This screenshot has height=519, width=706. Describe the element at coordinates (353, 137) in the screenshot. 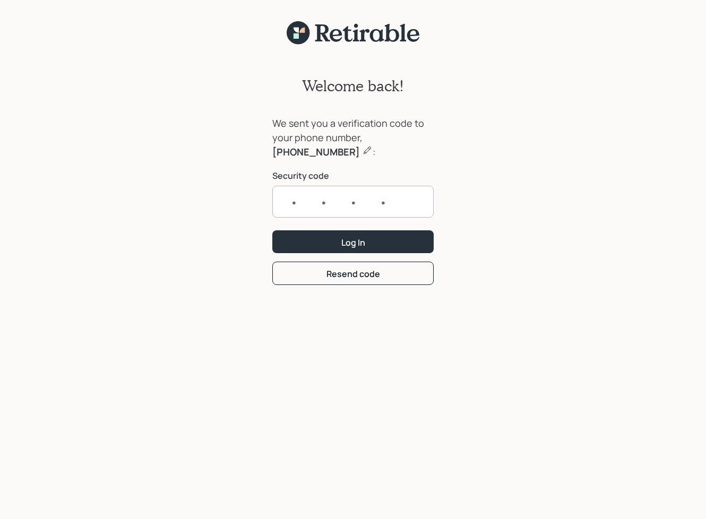

I see `div: We sent you a verification code to your phone number, :` at that location.